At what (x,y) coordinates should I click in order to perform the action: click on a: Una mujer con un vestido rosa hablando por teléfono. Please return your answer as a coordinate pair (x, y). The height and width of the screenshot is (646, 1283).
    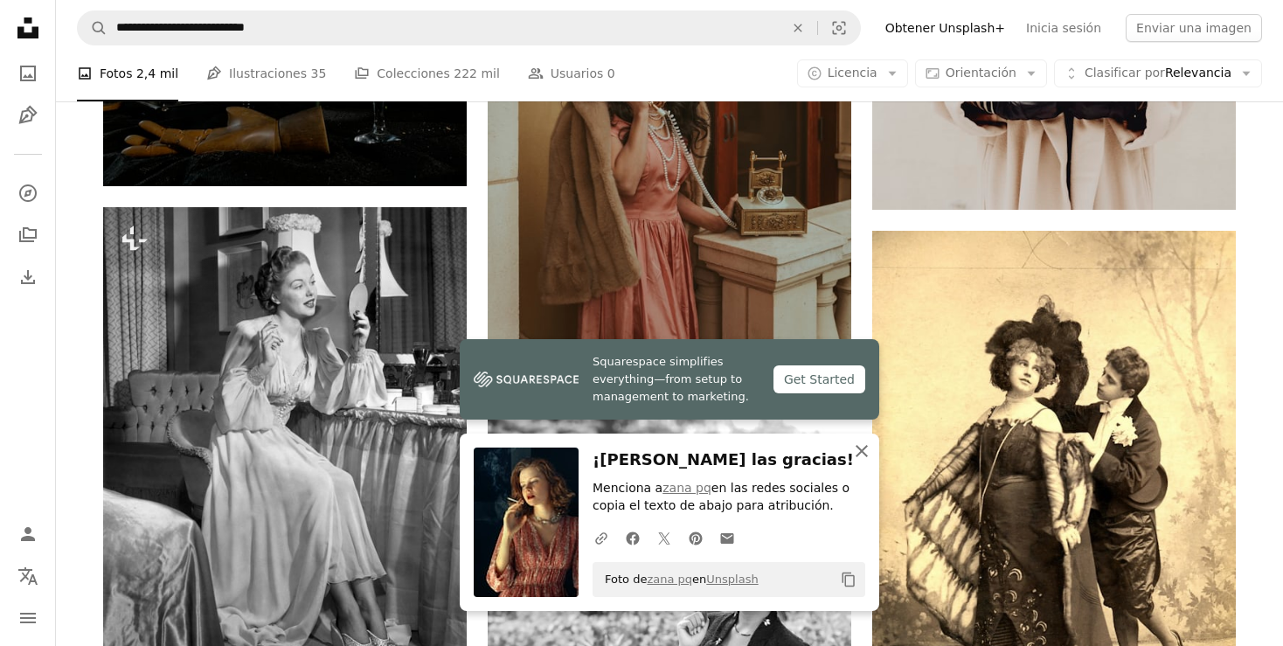
    Looking at the image, I should click on (670, 162).